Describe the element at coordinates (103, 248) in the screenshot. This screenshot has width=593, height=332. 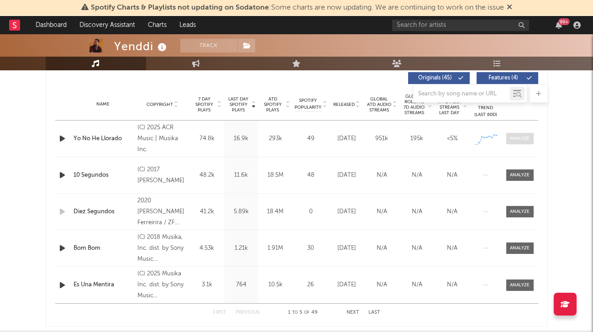
I see `a: Bom Bom` at that location.